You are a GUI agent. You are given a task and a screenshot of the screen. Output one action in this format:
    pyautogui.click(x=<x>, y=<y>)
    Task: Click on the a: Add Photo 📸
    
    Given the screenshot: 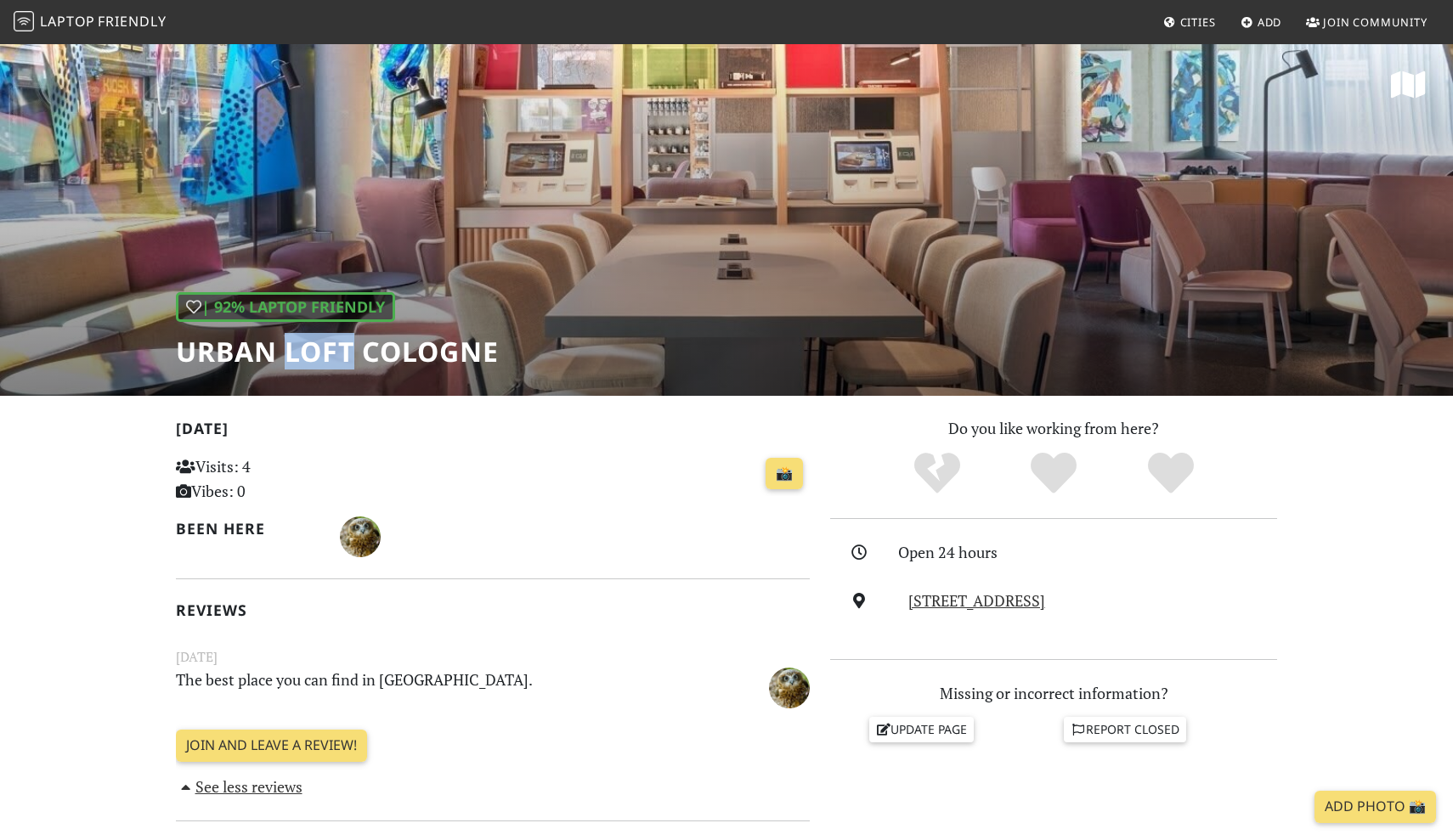 What is the action you would take?
    pyautogui.click(x=1375, y=807)
    